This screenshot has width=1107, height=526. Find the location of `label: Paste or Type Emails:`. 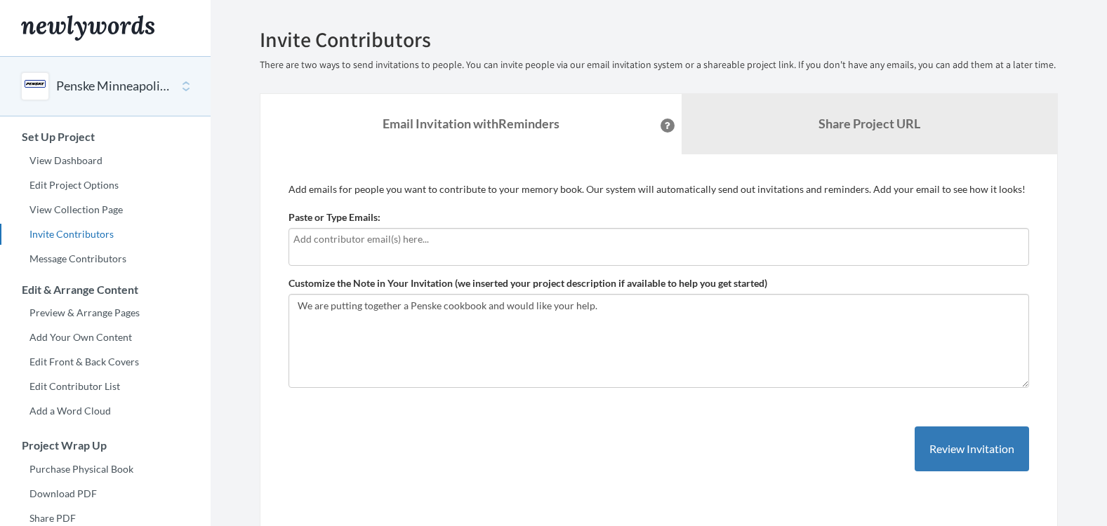

label: Paste or Type Emails: is located at coordinates (334, 218).